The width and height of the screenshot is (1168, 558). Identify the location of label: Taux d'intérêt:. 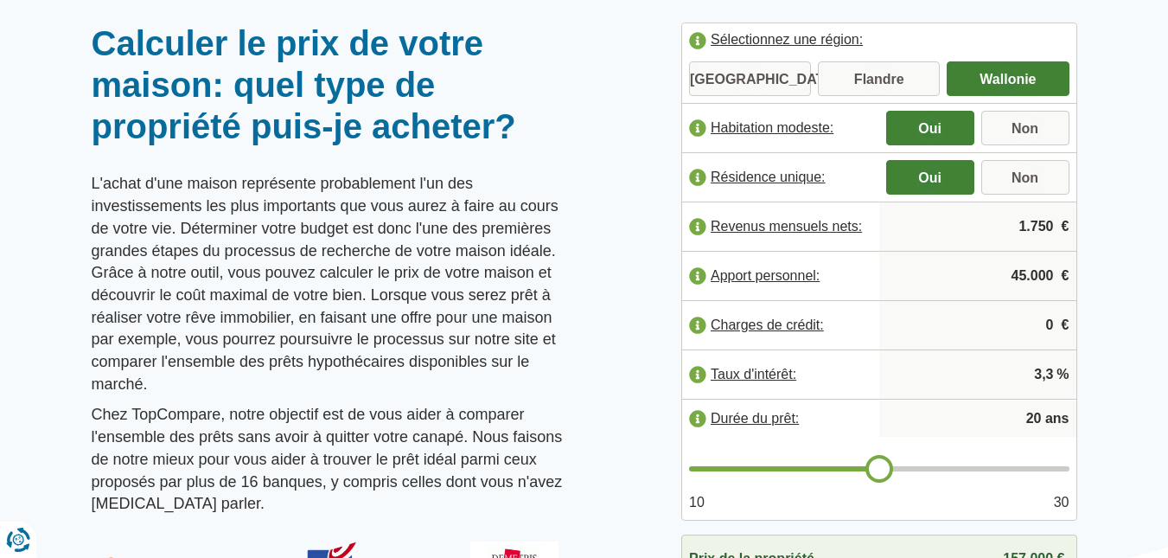
(781, 374).